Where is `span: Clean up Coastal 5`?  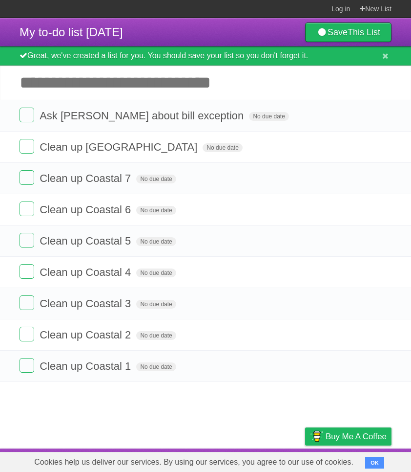 span: Clean up Coastal 5 is located at coordinates (87, 240).